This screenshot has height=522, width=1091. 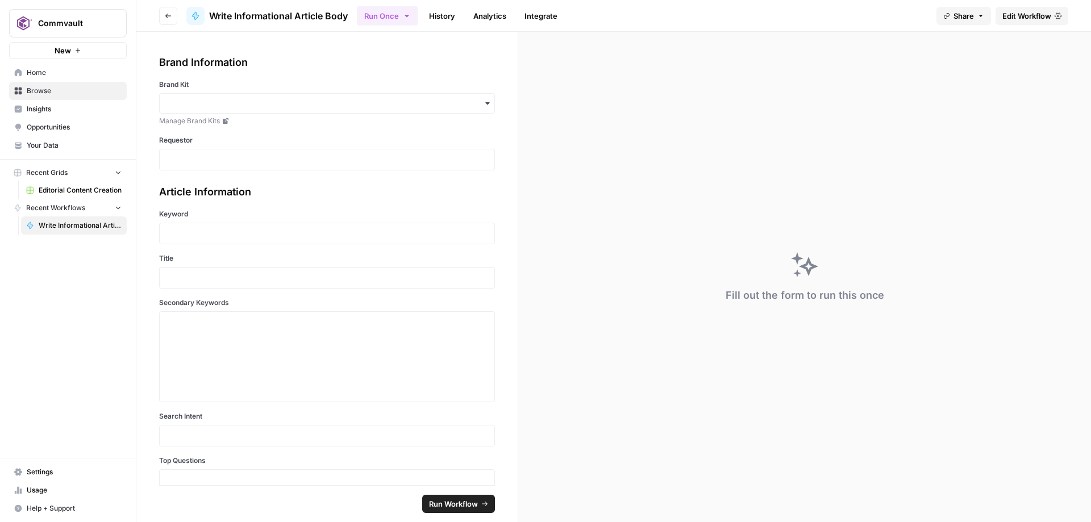 I want to click on span: Editorial Content Creation, so click(x=80, y=190).